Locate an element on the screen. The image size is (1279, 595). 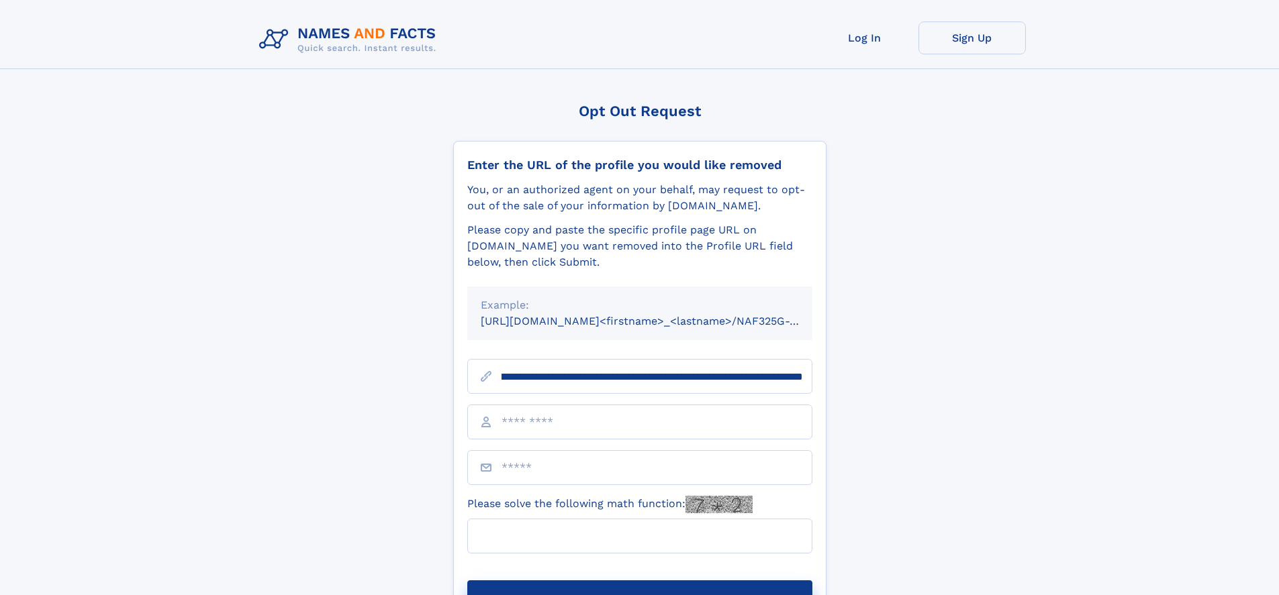
img: Logo Names and Facts is located at coordinates (350, 40).